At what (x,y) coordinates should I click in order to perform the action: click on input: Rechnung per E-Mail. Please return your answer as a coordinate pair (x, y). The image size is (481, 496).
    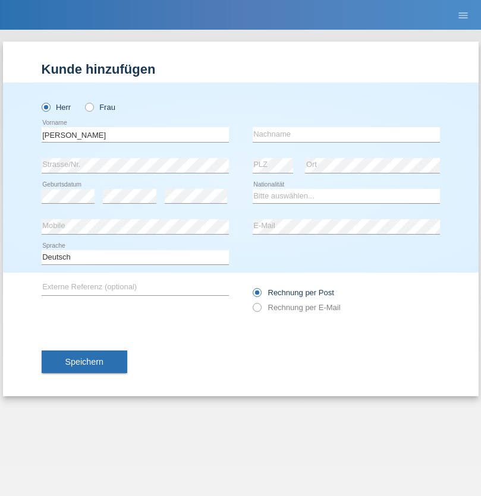
    Looking at the image, I should click on (256, 310).